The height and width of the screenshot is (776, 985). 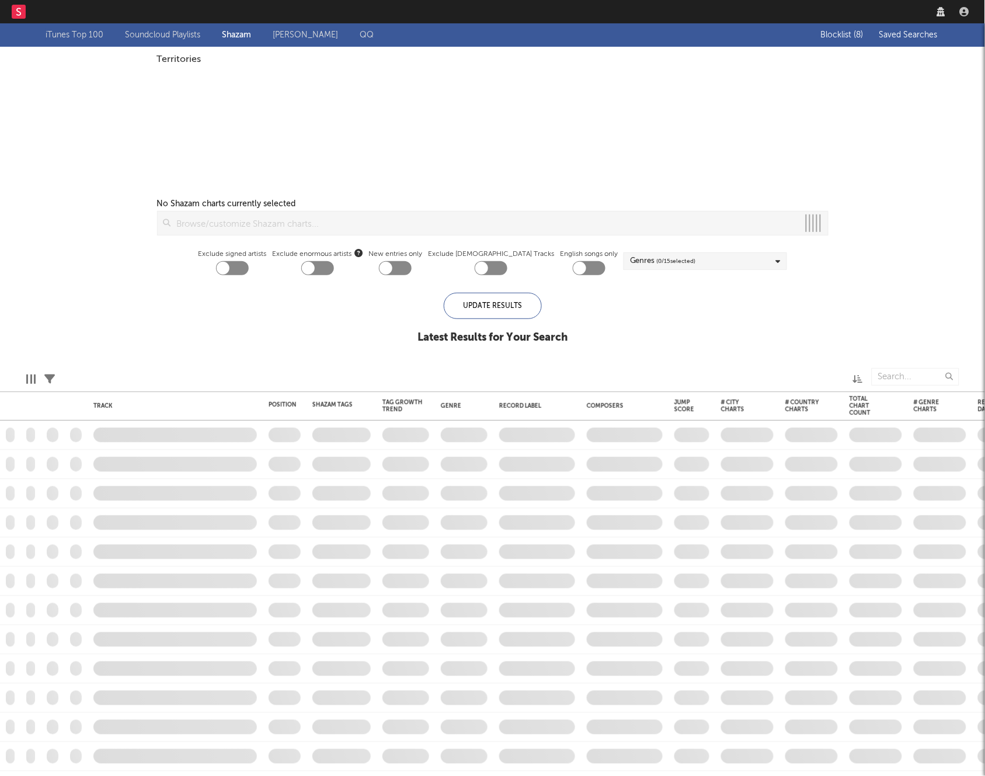 I want to click on label: Exclude signed artists, so click(x=232, y=254).